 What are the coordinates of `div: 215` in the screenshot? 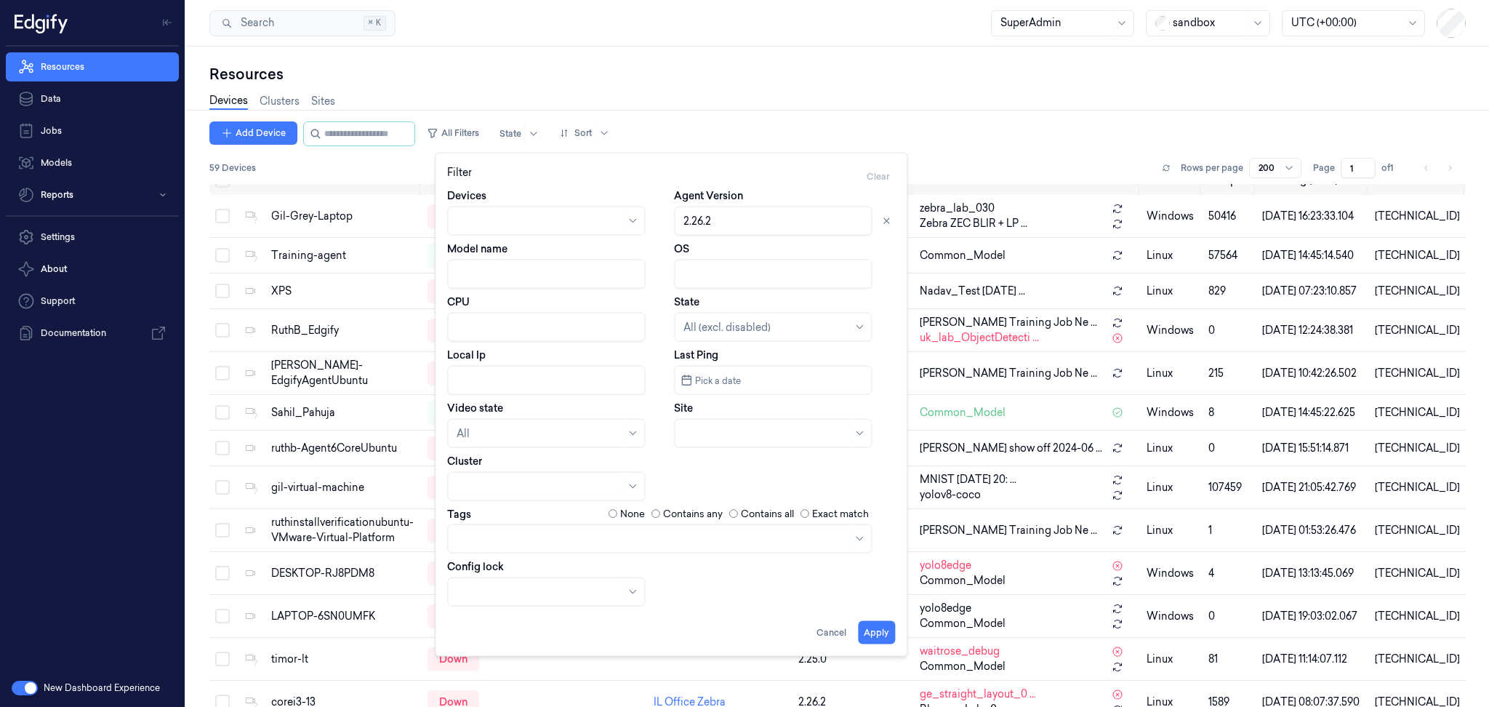 It's located at (1230, 373).